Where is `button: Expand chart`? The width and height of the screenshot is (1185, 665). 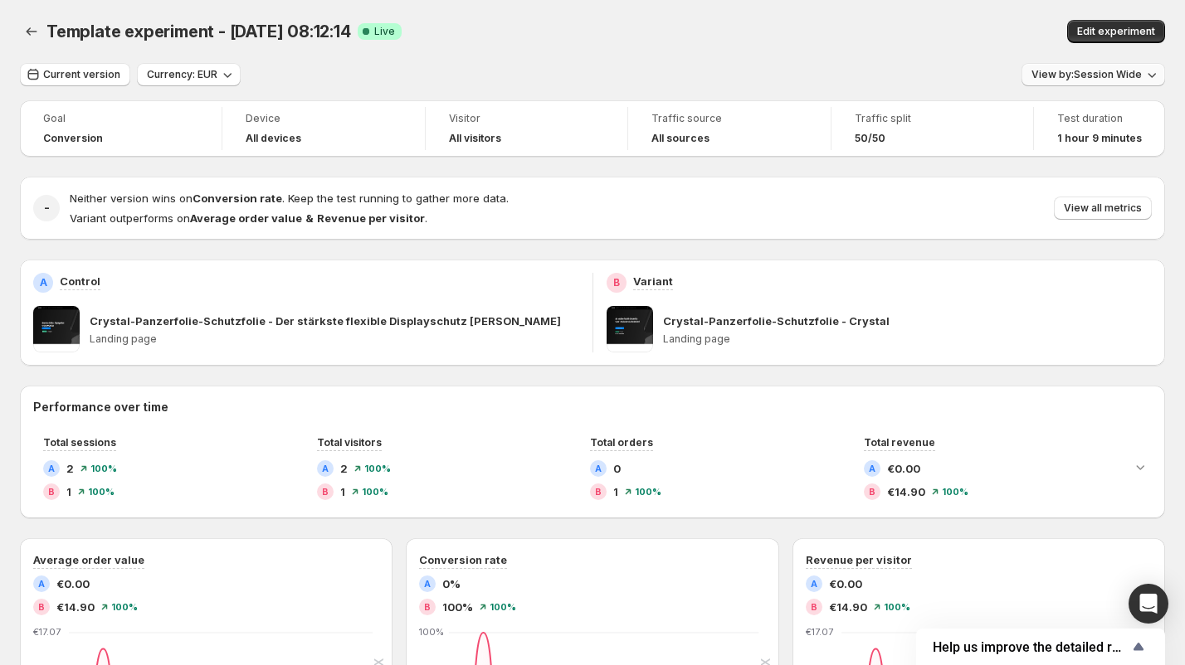
button: Expand chart is located at coordinates (1140, 467).